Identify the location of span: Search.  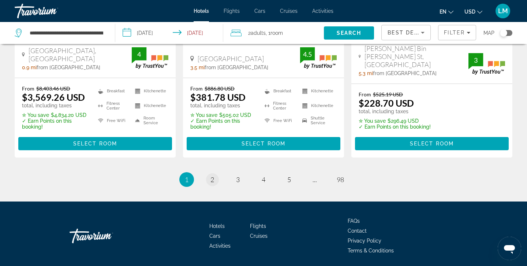
(349, 33).